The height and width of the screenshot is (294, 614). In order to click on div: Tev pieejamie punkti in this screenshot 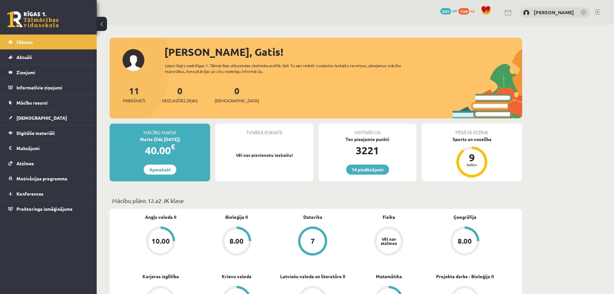, I will do `click(367, 139)`.